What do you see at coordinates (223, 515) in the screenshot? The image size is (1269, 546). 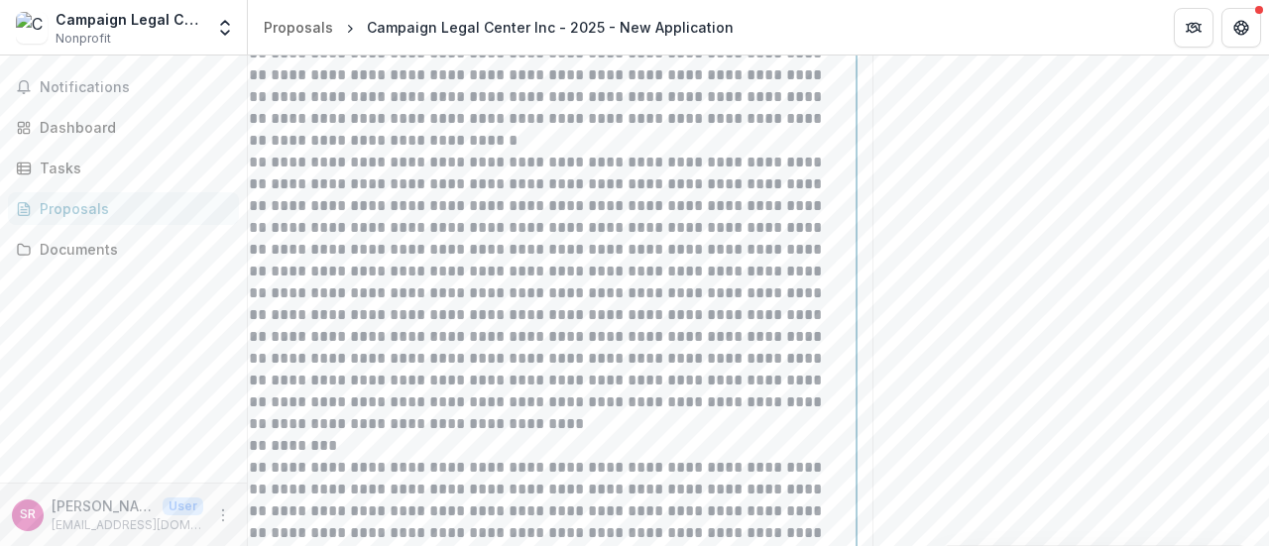 I see `button: More` at bounding box center [223, 515].